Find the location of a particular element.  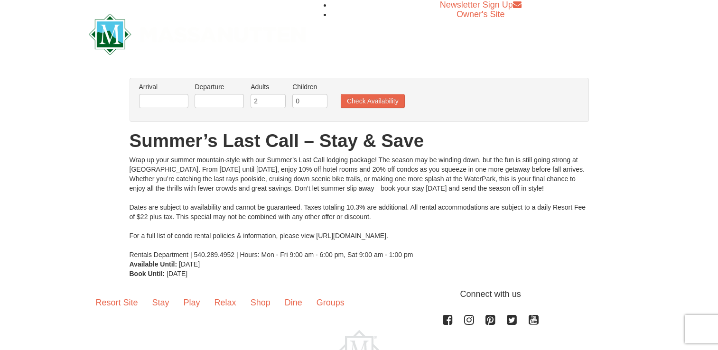

img: Massanutten Resort Logo is located at coordinates (197, 34).